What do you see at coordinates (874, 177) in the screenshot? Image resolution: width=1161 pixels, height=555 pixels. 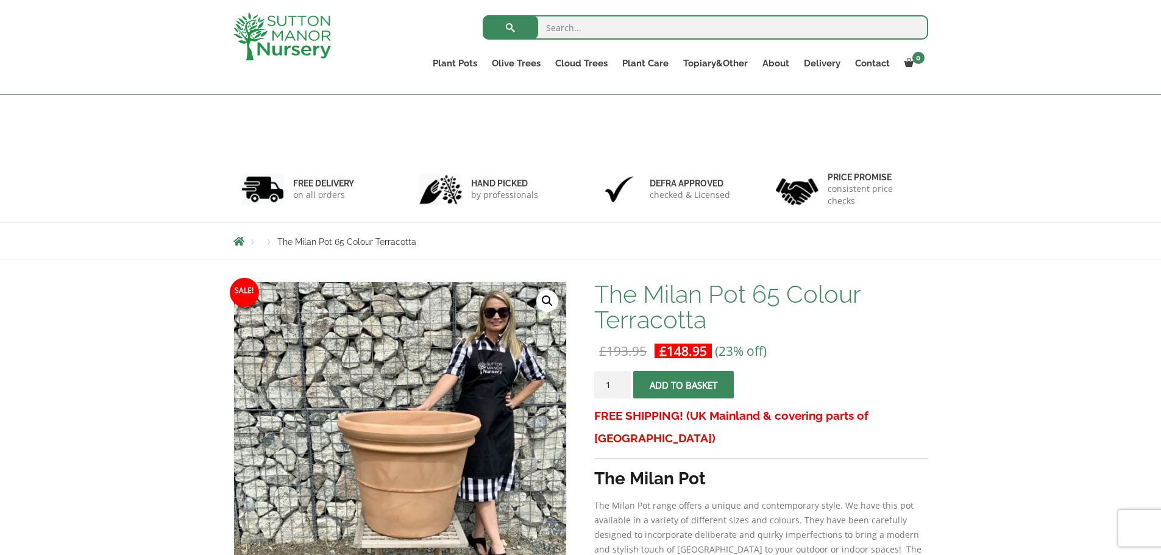 I see `h6: Price promise` at bounding box center [874, 177].